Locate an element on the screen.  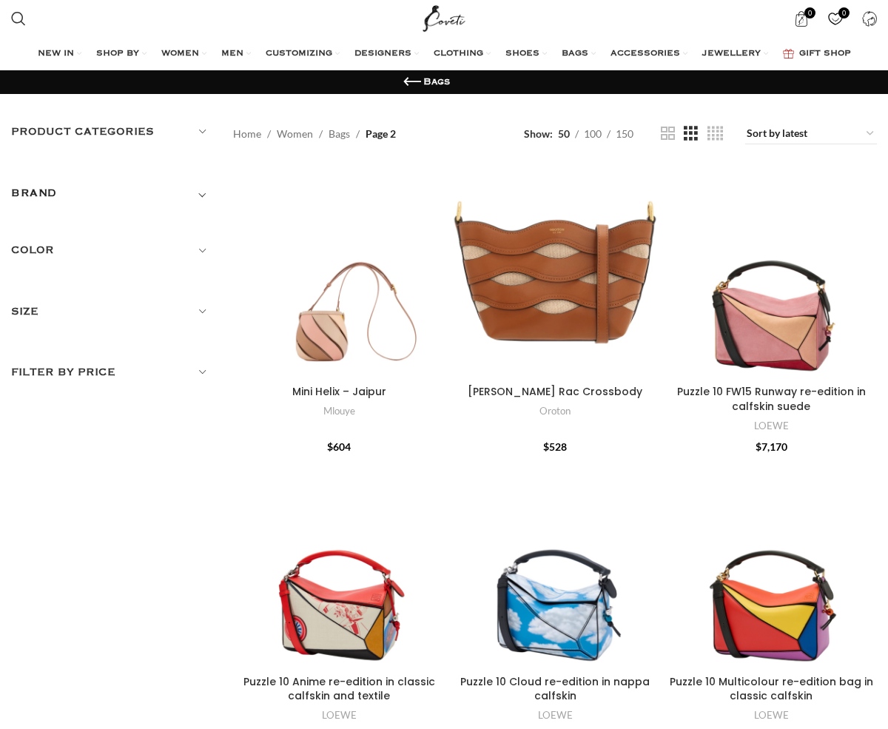
span: 100 is located at coordinates (592, 133).